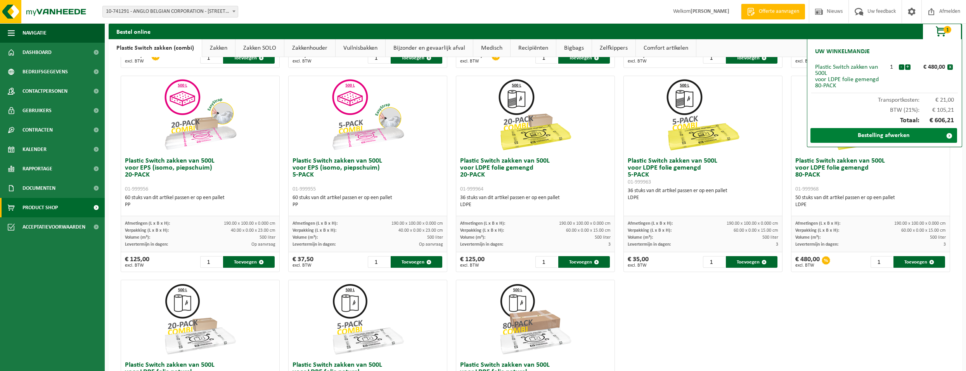 The width and height of the screenshot is (966, 371). What do you see at coordinates (37, 52) in the screenshot?
I see `span: Dashboard` at bounding box center [37, 52].